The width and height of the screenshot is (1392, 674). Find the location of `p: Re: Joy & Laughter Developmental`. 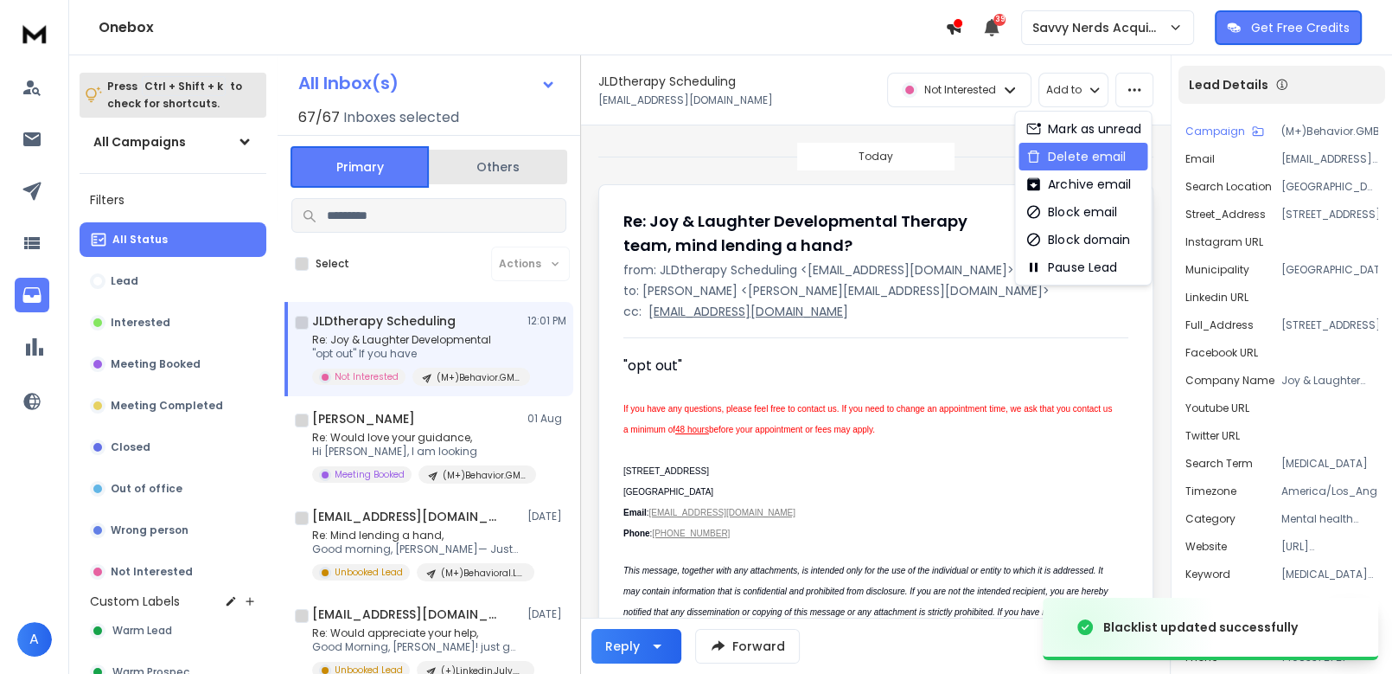

p: Re: Joy & Laughter Developmental is located at coordinates (416, 340).